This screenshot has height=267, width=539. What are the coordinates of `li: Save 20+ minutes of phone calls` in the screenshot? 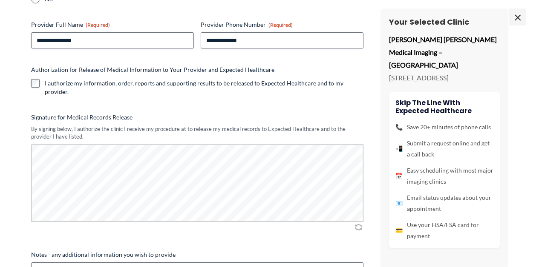 It's located at (444, 127).